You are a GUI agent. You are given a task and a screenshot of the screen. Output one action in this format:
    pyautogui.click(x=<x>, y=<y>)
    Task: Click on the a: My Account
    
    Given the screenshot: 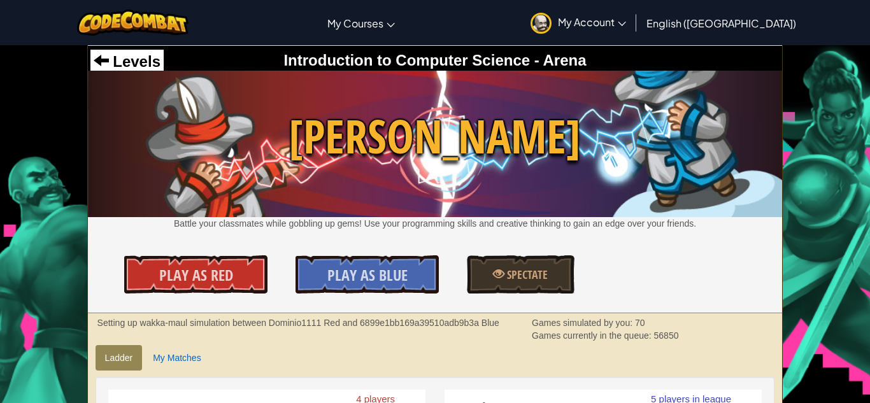 What is the action you would take?
    pyautogui.click(x=578, y=22)
    